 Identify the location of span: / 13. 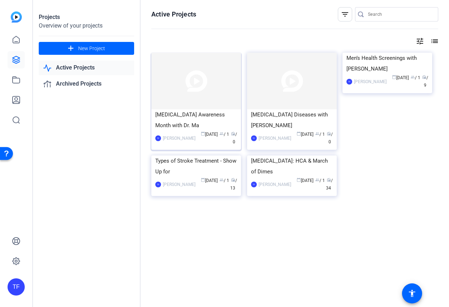
(233, 184).